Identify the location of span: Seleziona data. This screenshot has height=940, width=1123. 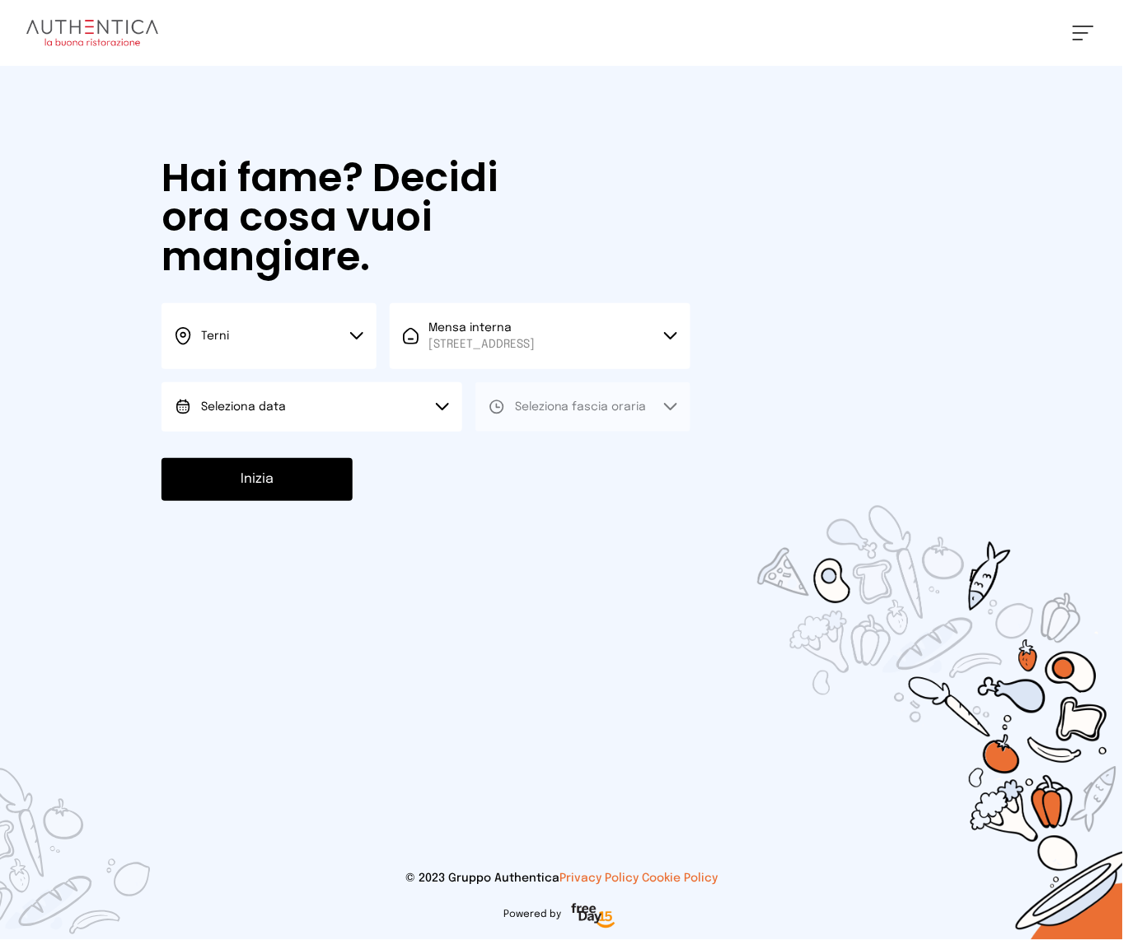
(243, 407).